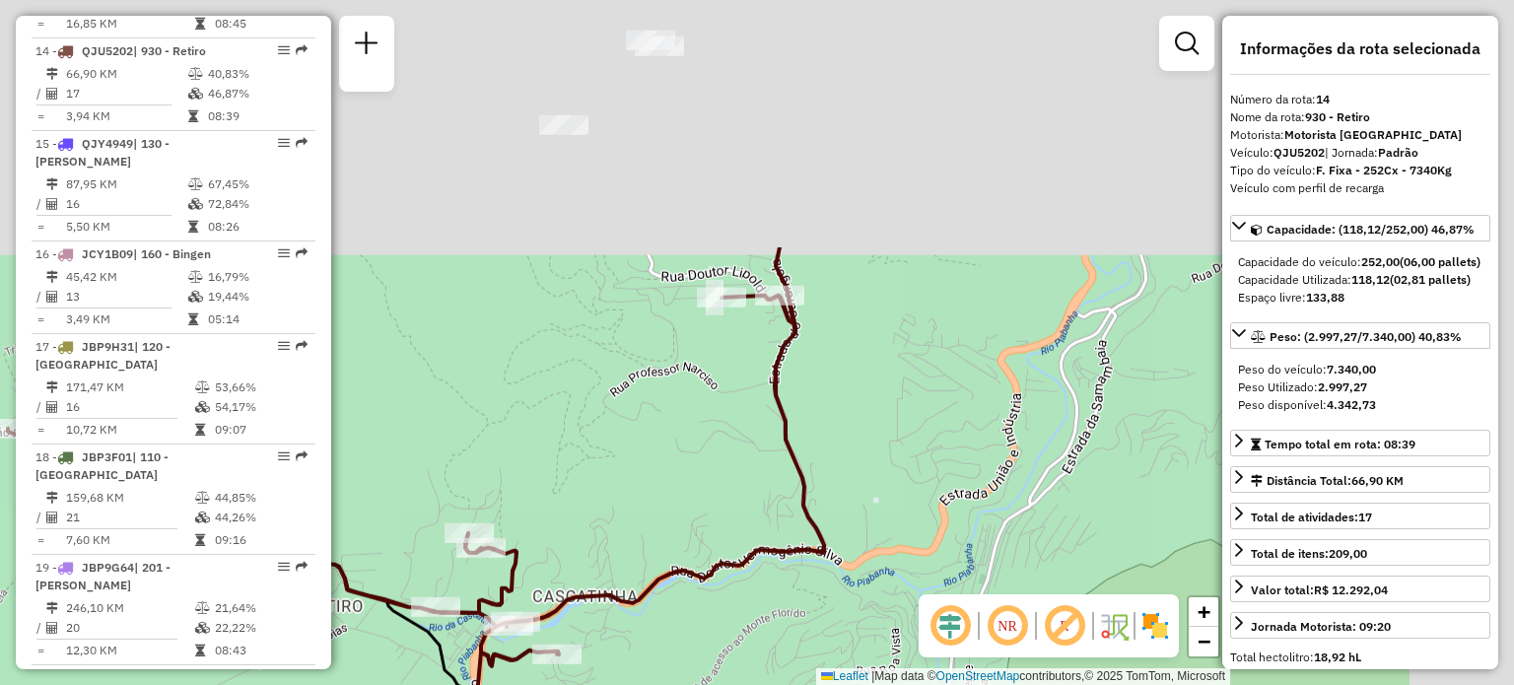  I want to click on td: 22,22%, so click(260, 628).